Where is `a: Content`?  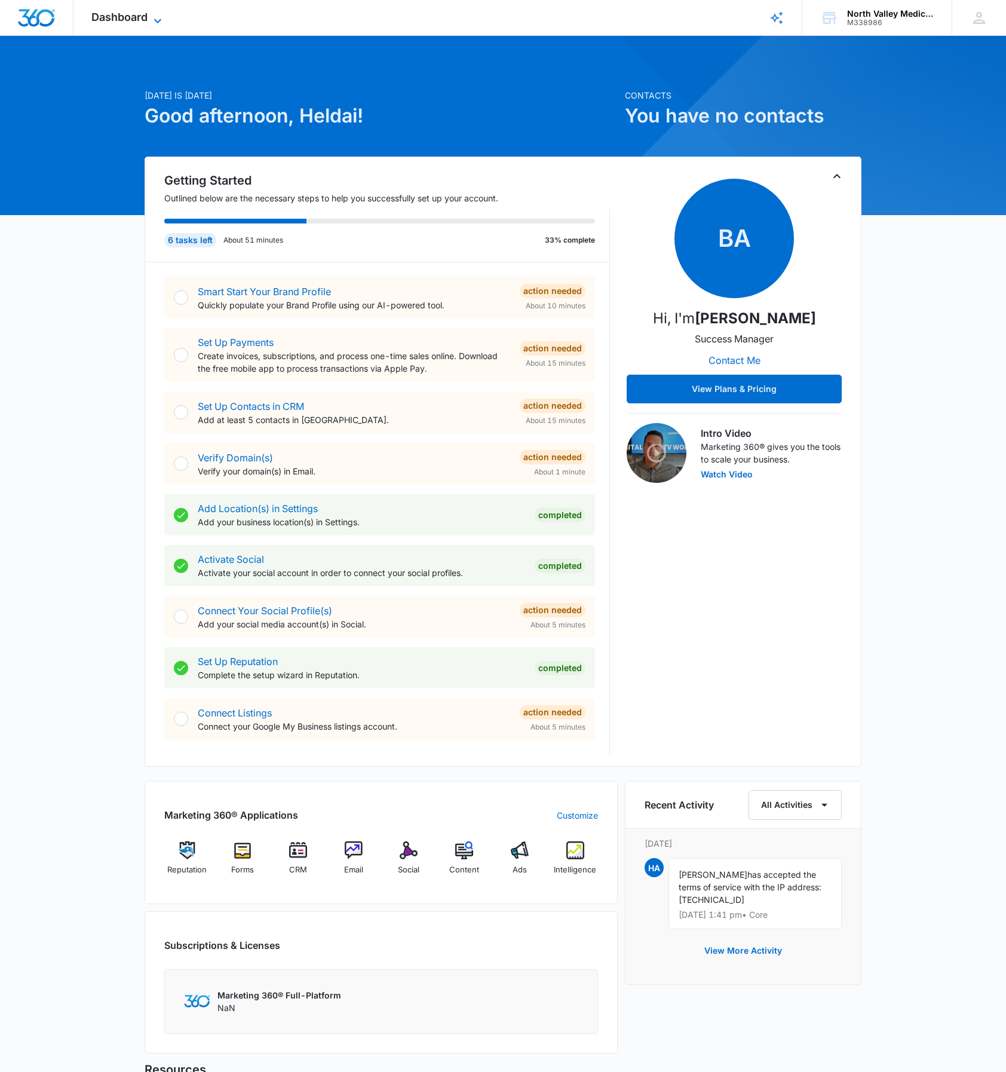
a: Content is located at coordinates (464, 863).